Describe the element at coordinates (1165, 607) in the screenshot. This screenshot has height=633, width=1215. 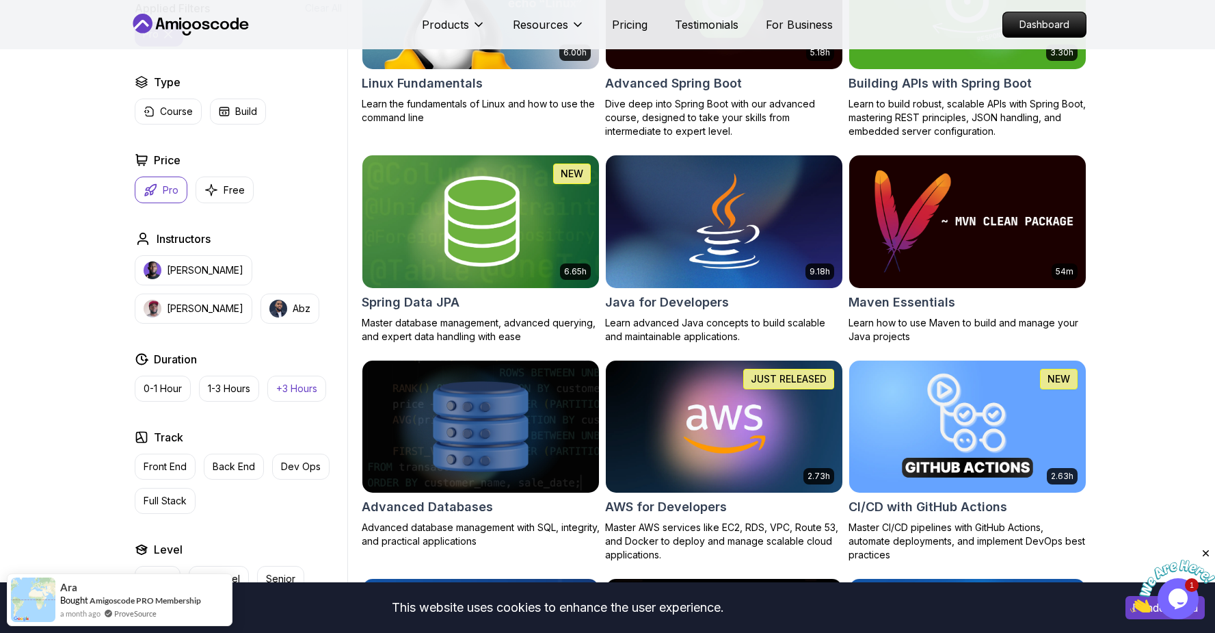
I see `button: Accept cookies` at that location.